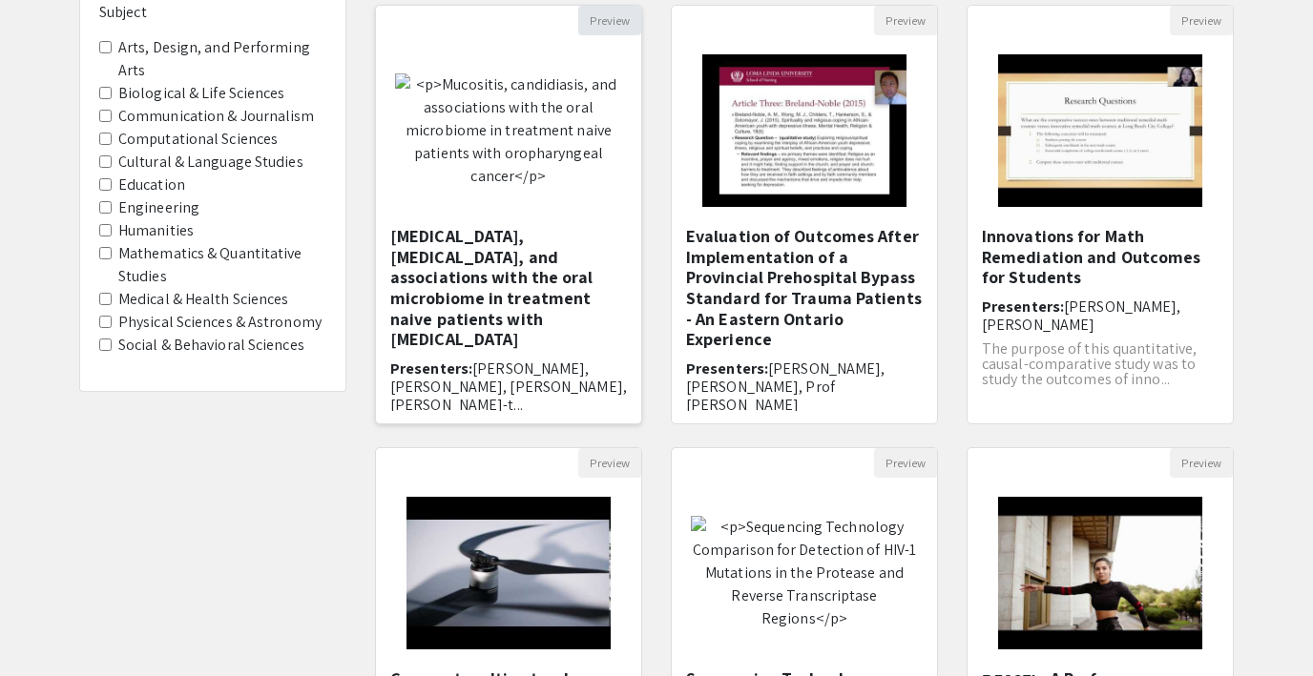  I want to click on h5: Innovations for Math Remediation and Outcomes for Students, so click(1100, 257).